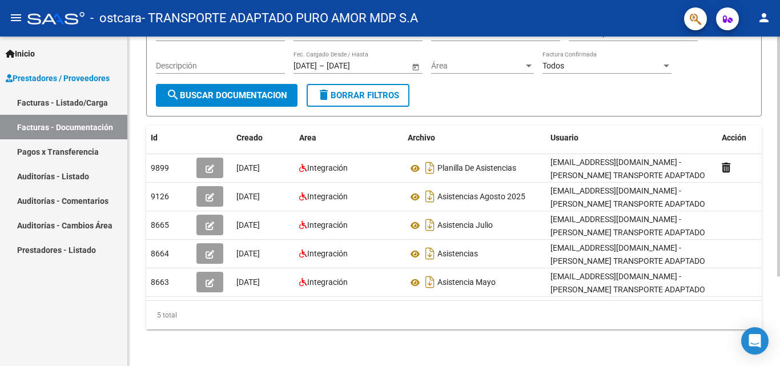  Describe the element at coordinates (355, 66) in the screenshot. I see `input: Fecha fin` at that location.